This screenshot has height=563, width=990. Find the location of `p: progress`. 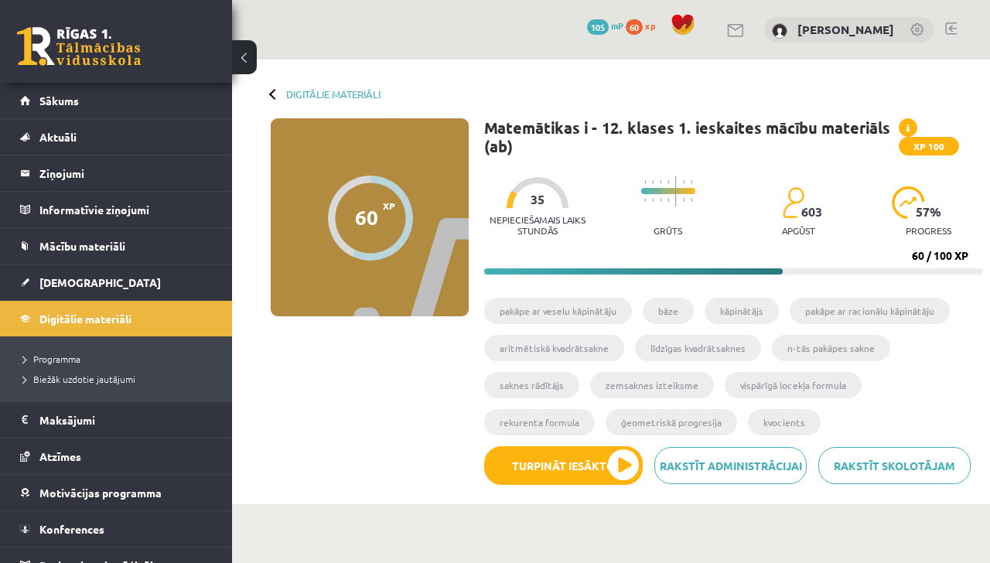

p: progress is located at coordinates (928, 231).